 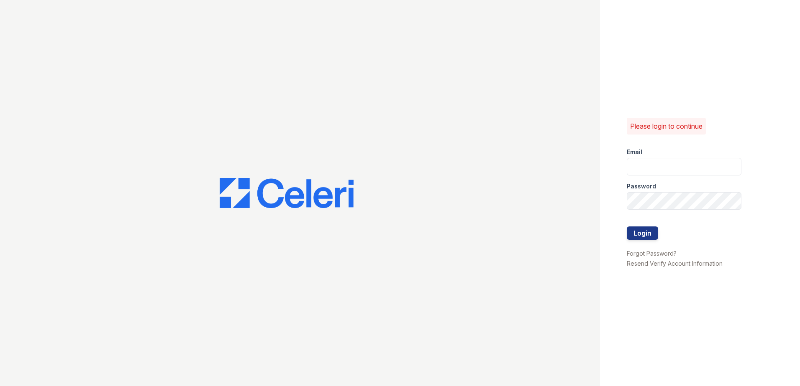 I want to click on button: Login, so click(x=642, y=233).